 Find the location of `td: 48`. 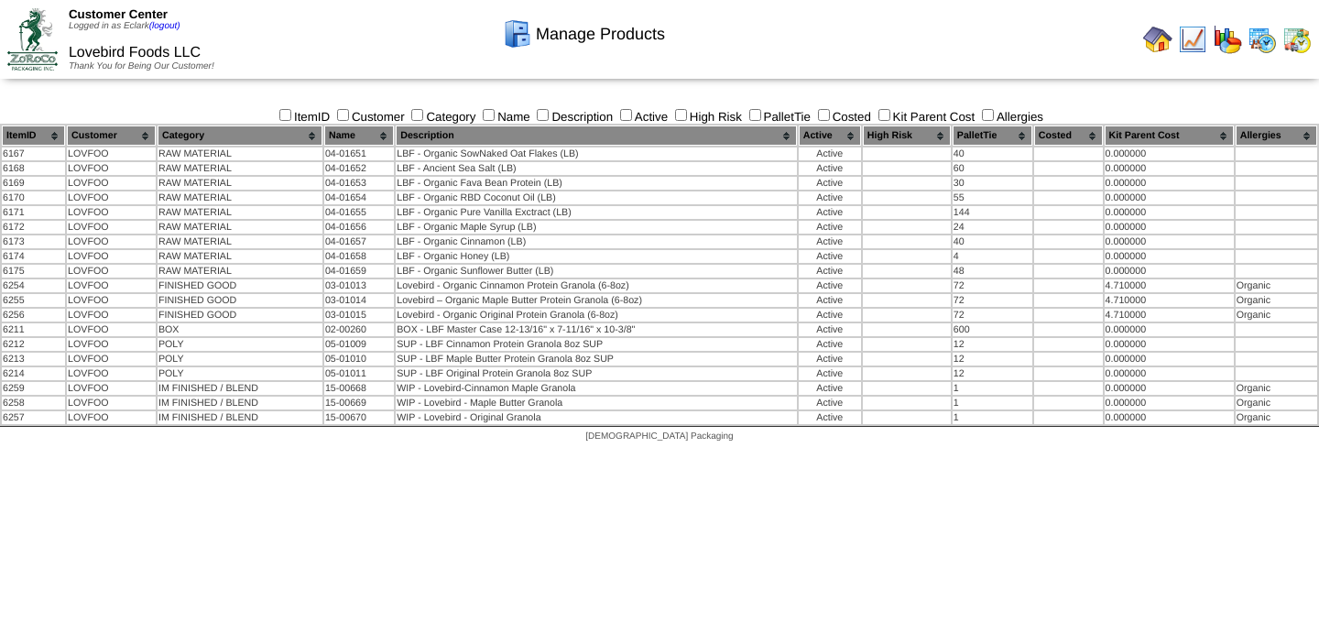

td: 48 is located at coordinates (992, 271).